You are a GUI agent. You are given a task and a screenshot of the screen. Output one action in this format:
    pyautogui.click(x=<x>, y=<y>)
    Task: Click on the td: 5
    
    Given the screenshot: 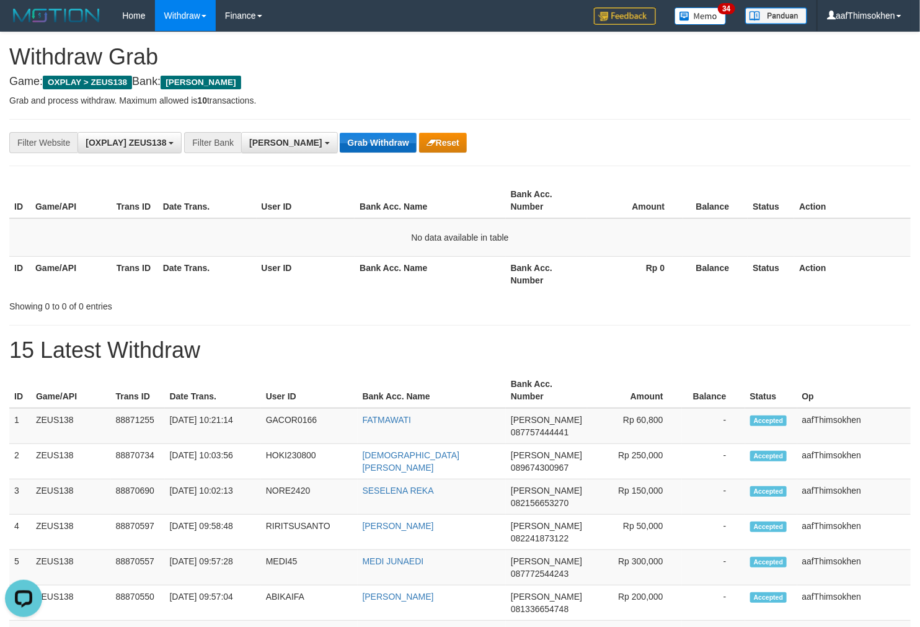 What is the action you would take?
    pyautogui.click(x=20, y=567)
    